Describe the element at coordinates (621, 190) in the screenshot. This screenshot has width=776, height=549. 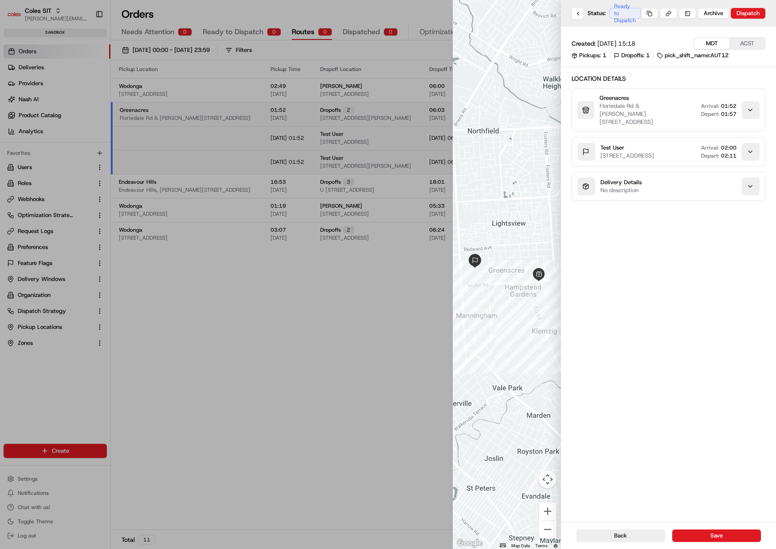
I see `span: No description` at that location.